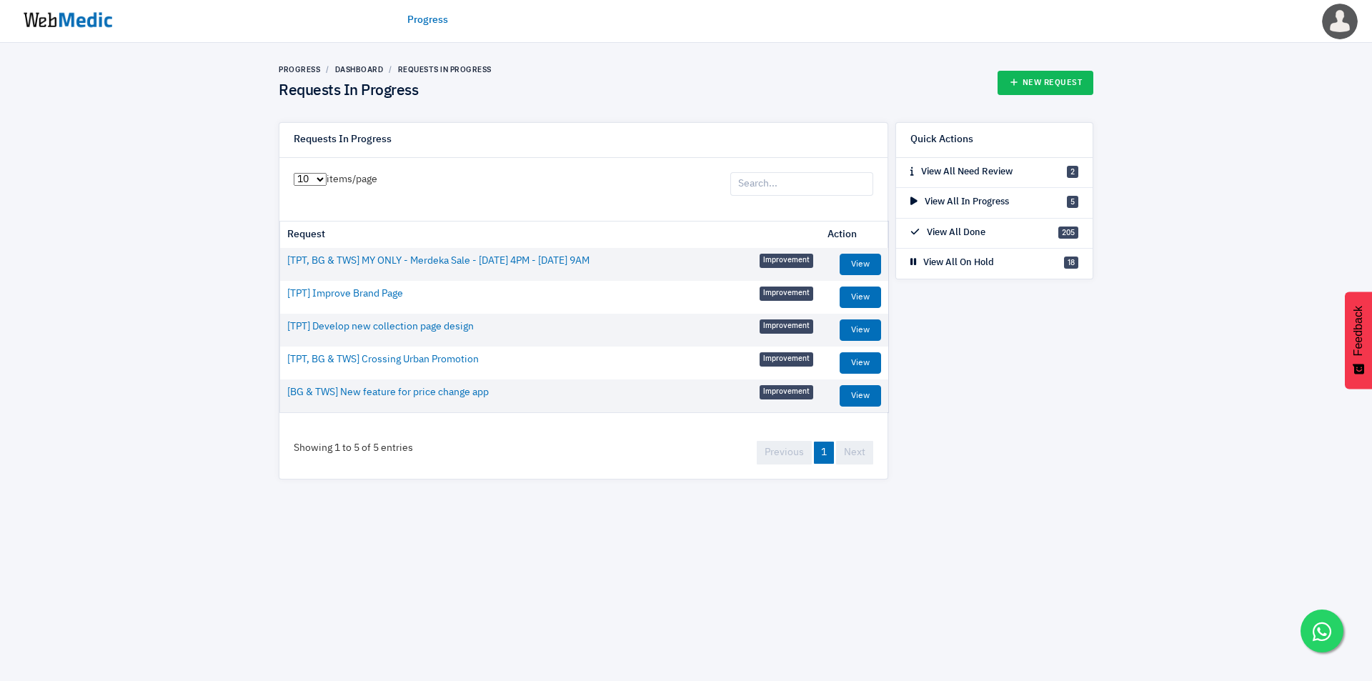 The width and height of the screenshot is (1372, 681). What do you see at coordinates (383, 359) in the screenshot?
I see `a: [TPT, BG & TWS] Crossing Urban Promotion` at bounding box center [383, 359].